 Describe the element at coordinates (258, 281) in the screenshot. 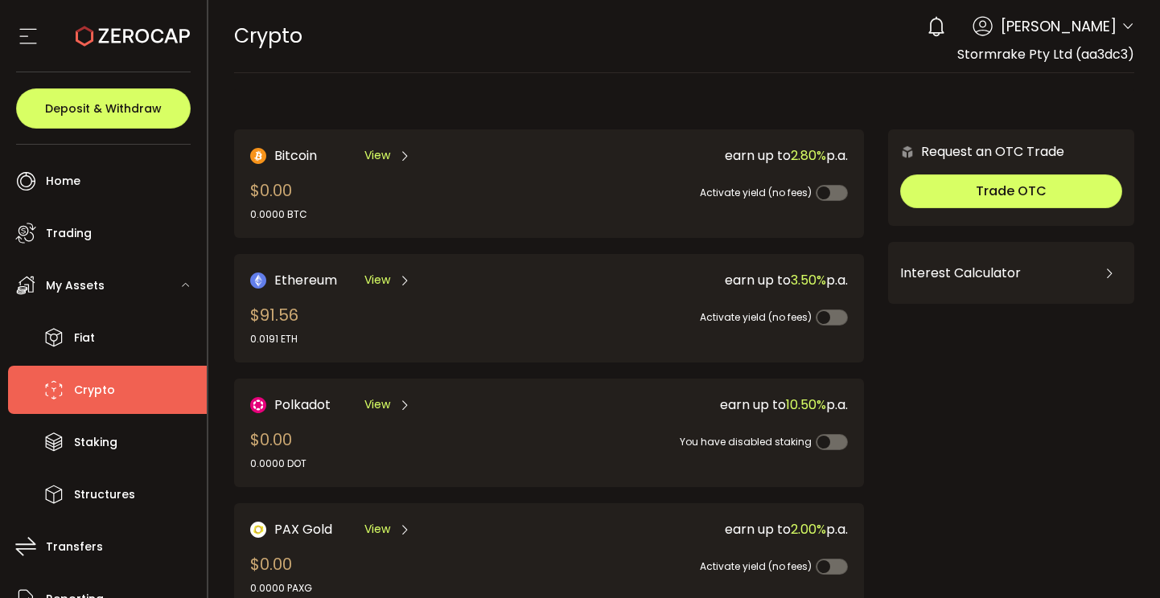

I see `img: Ethereum` at that location.